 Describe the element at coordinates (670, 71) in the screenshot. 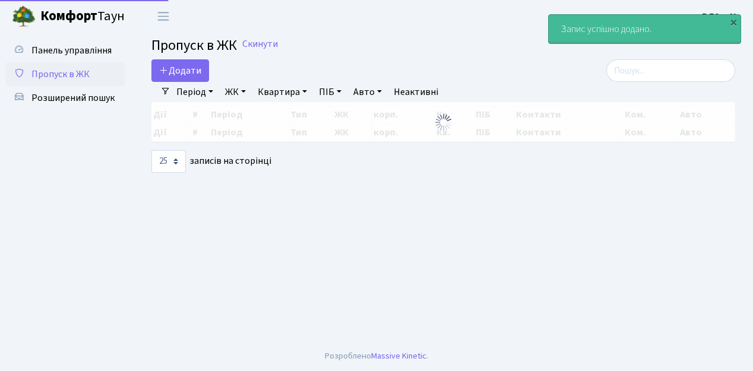

I see `input: Пошук...` at that location.